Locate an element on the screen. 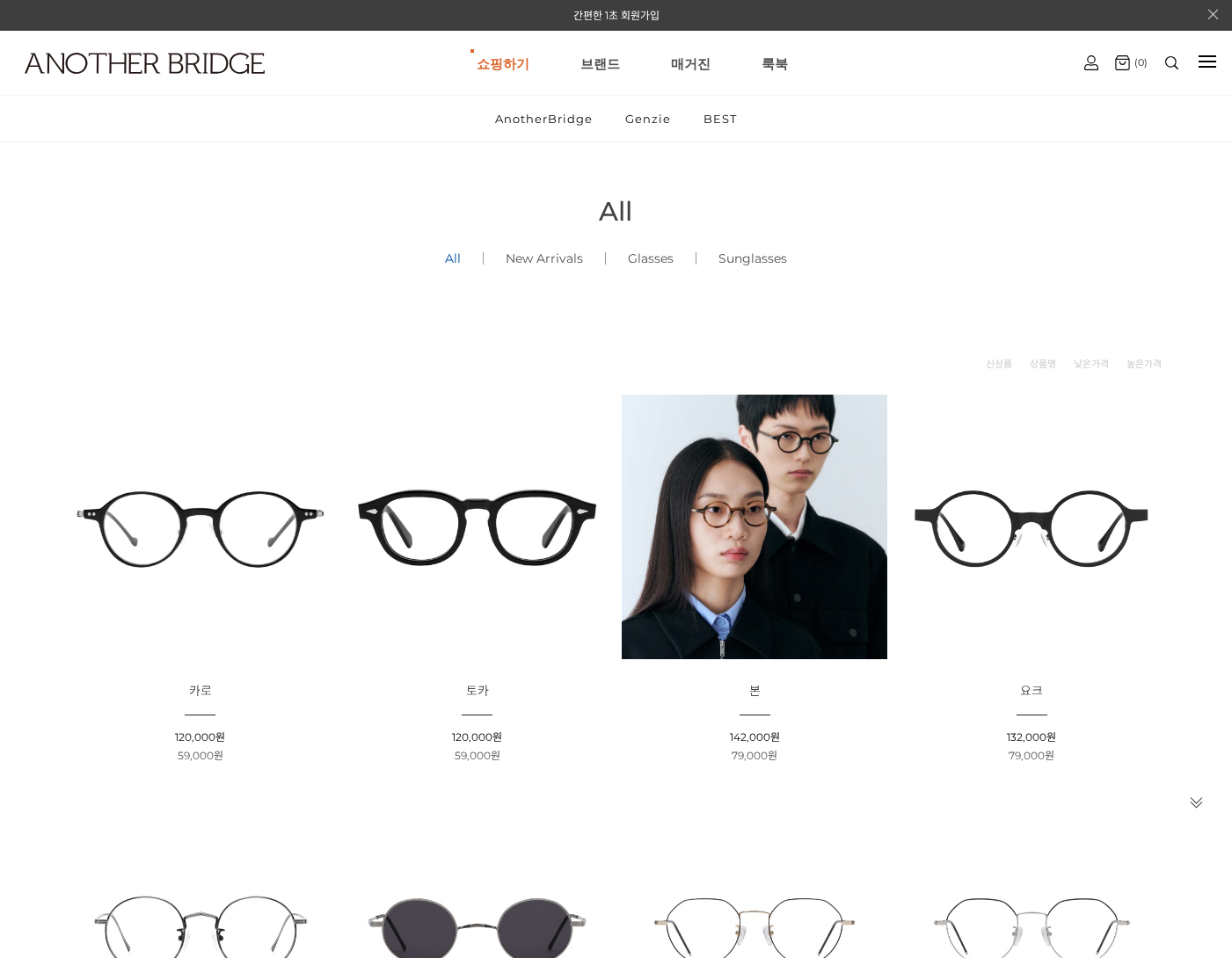 The image size is (1232, 958). span: All is located at coordinates (615, 211).